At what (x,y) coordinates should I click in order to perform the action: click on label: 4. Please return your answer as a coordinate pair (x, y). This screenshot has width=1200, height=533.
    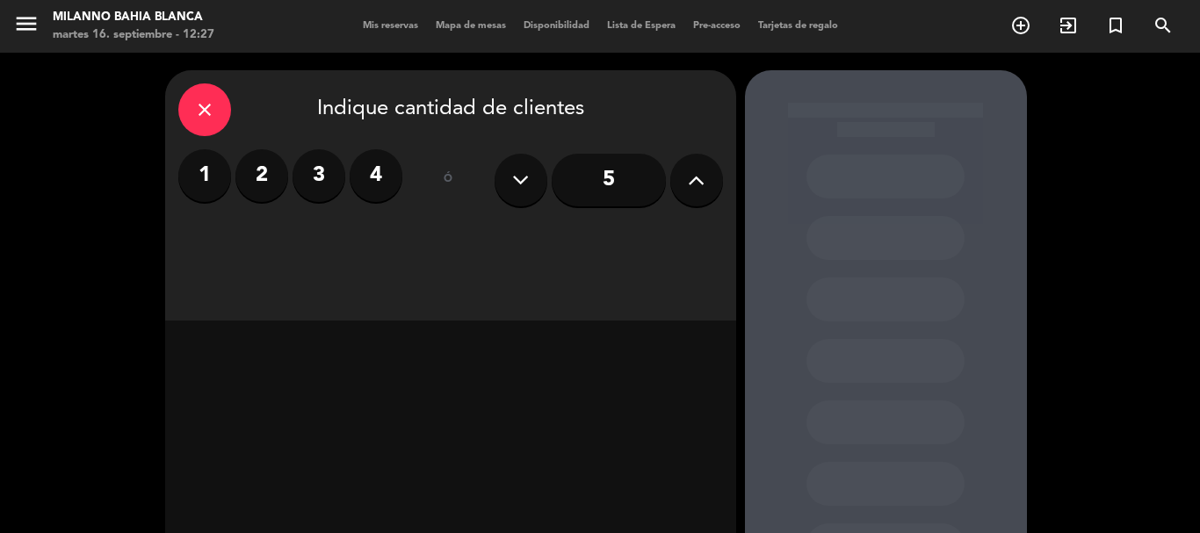
    Looking at the image, I should click on (376, 176).